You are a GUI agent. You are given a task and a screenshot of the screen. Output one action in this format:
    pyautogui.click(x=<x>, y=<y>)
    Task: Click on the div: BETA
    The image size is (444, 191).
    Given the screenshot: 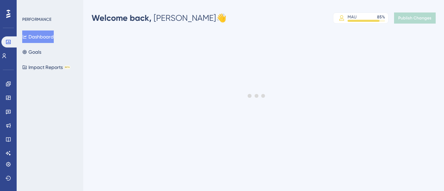 What is the action you would take?
    pyautogui.click(x=67, y=67)
    